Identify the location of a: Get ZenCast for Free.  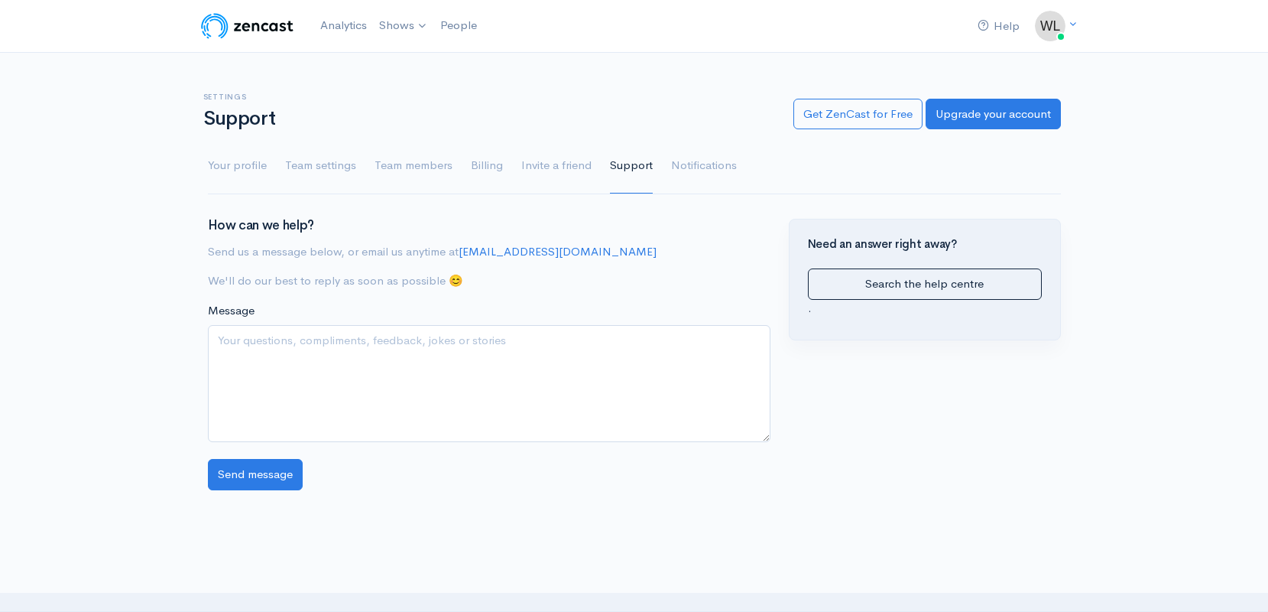
(858, 114).